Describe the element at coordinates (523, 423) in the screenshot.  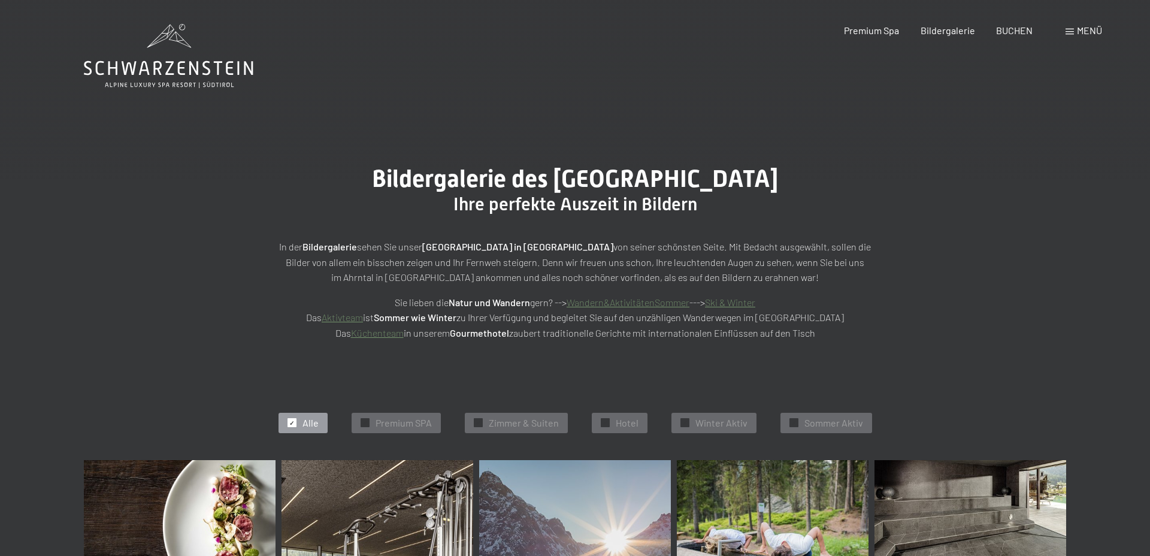
I see `span: Zimmer & Suiten` at that location.